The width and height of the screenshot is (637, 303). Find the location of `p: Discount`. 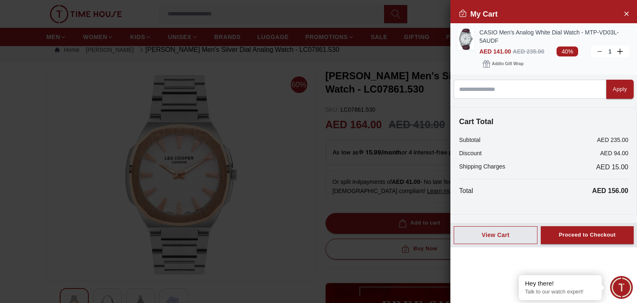

p: Discount is located at coordinates (471, 153).